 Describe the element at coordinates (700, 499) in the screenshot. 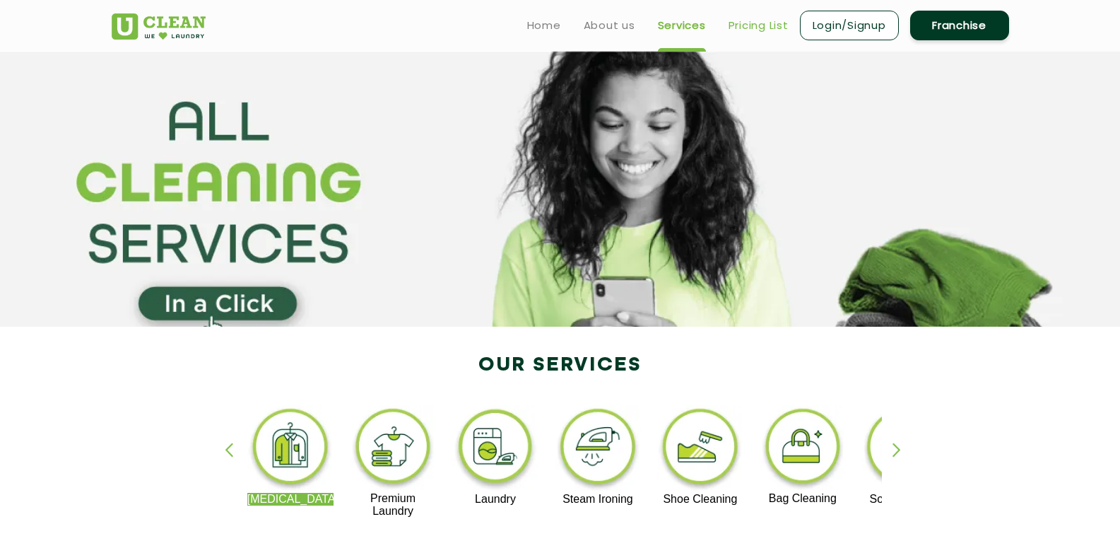

I see `p: Shoe Cleaning` at that location.